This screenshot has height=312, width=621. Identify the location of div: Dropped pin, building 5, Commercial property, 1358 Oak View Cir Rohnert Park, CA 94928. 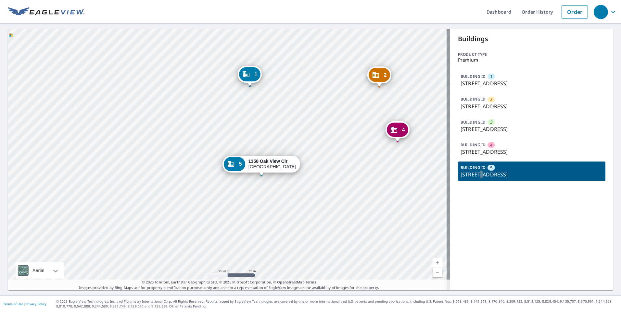
(261, 166).